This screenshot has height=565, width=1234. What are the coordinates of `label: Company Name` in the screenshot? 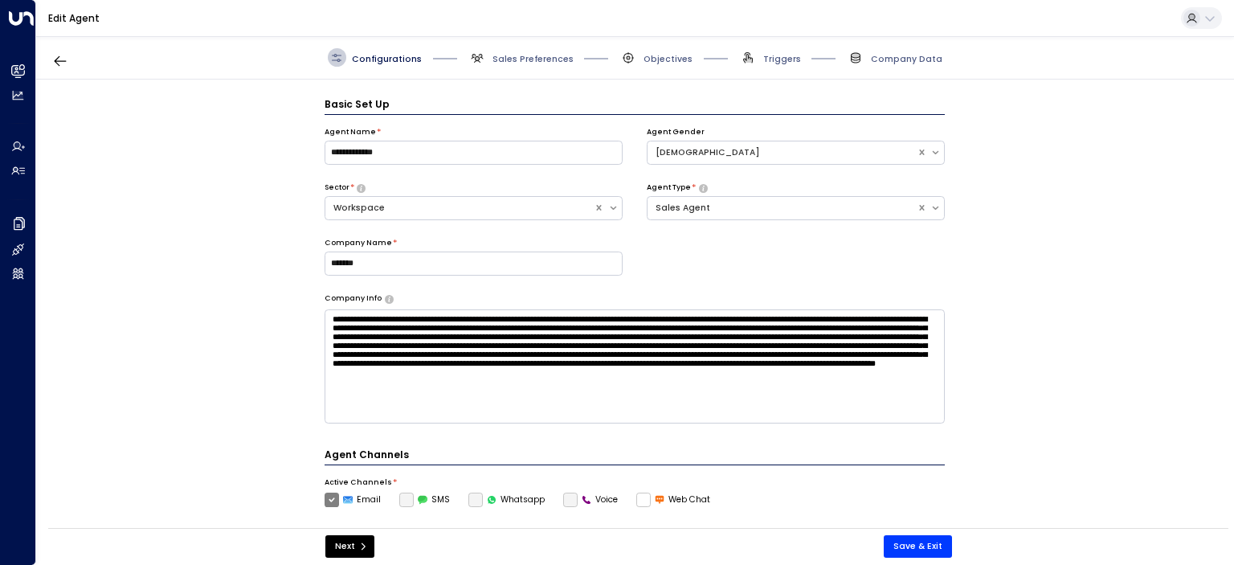 It's located at (358, 243).